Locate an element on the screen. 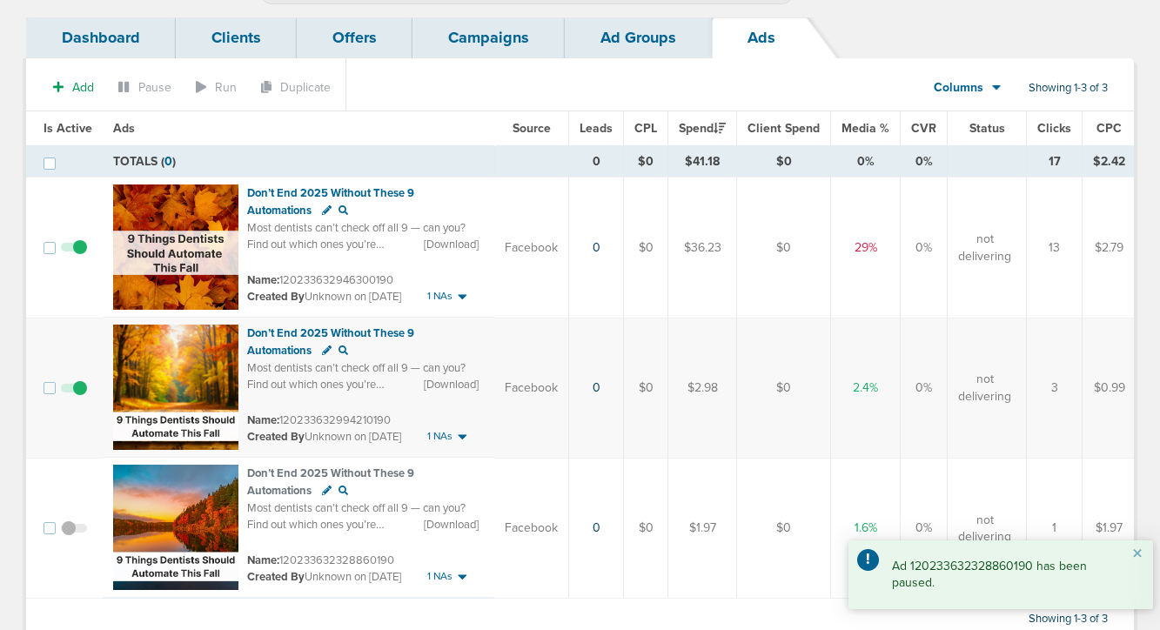 Image resolution: width=1160 pixels, height=630 pixels. span: Showing 1-3 of 3 is located at coordinates (1068, 88).